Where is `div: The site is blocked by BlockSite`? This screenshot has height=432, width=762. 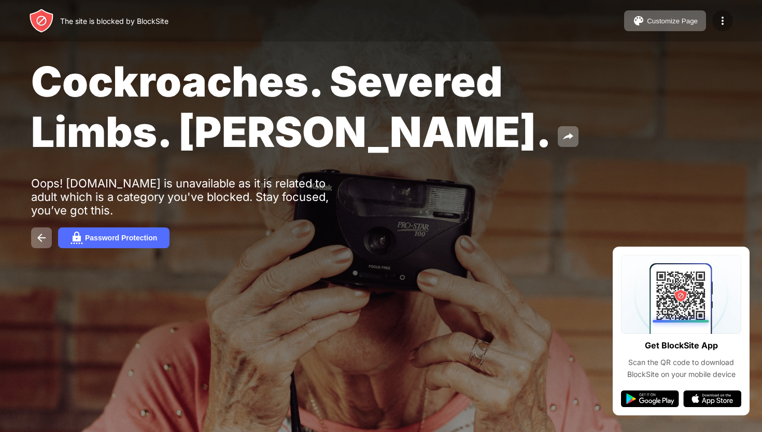 div: The site is blocked by BlockSite is located at coordinates (114, 21).